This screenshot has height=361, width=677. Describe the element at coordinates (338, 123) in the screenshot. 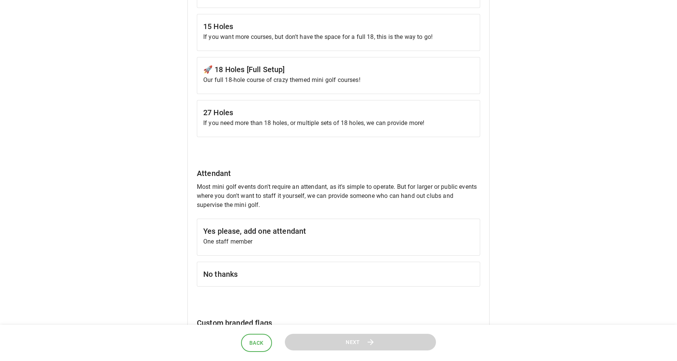

I see `p: If you need more than 18 holes, or multiple sets of 18 holes, we can provide more!` at that location.